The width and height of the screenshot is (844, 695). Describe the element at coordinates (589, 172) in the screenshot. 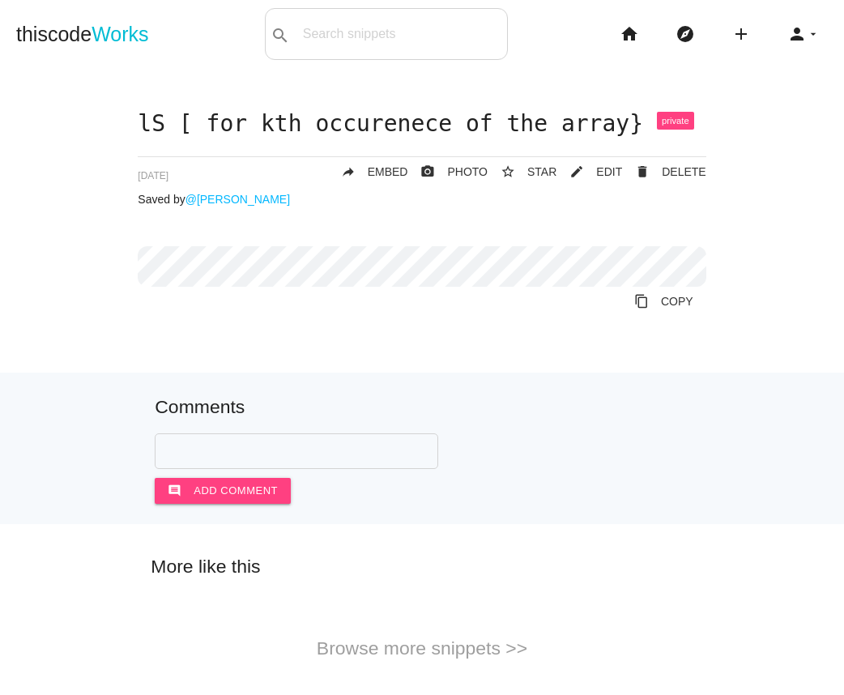

I see `a: mode_editEDIT` at that location.